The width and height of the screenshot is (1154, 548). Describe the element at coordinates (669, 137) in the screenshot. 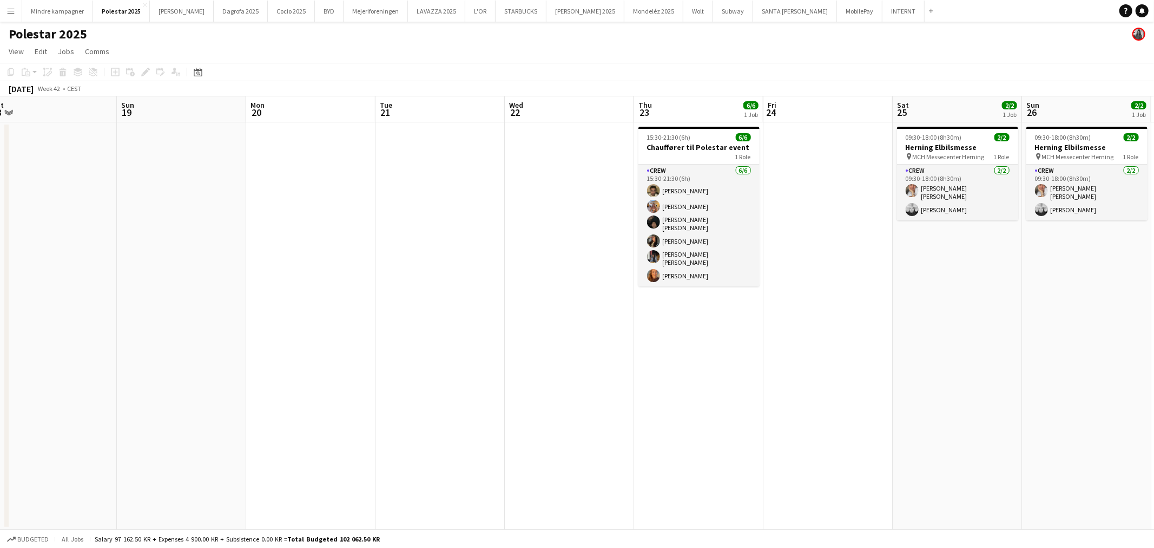

I see `span: 15:30-21:30 (6h)` at that location.